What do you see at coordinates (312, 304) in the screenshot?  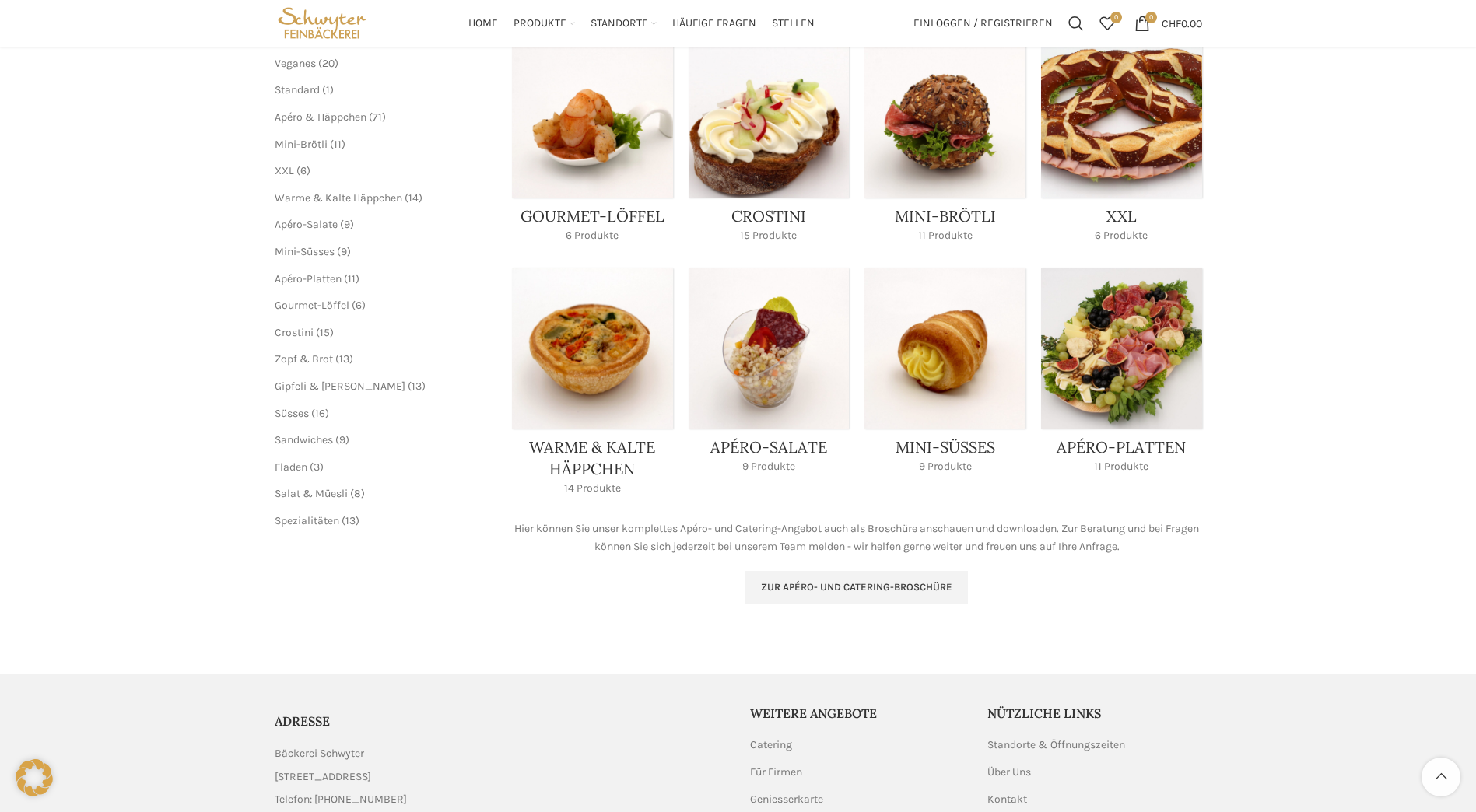 I see `a: Gourmet-Löffel` at bounding box center [312, 304].